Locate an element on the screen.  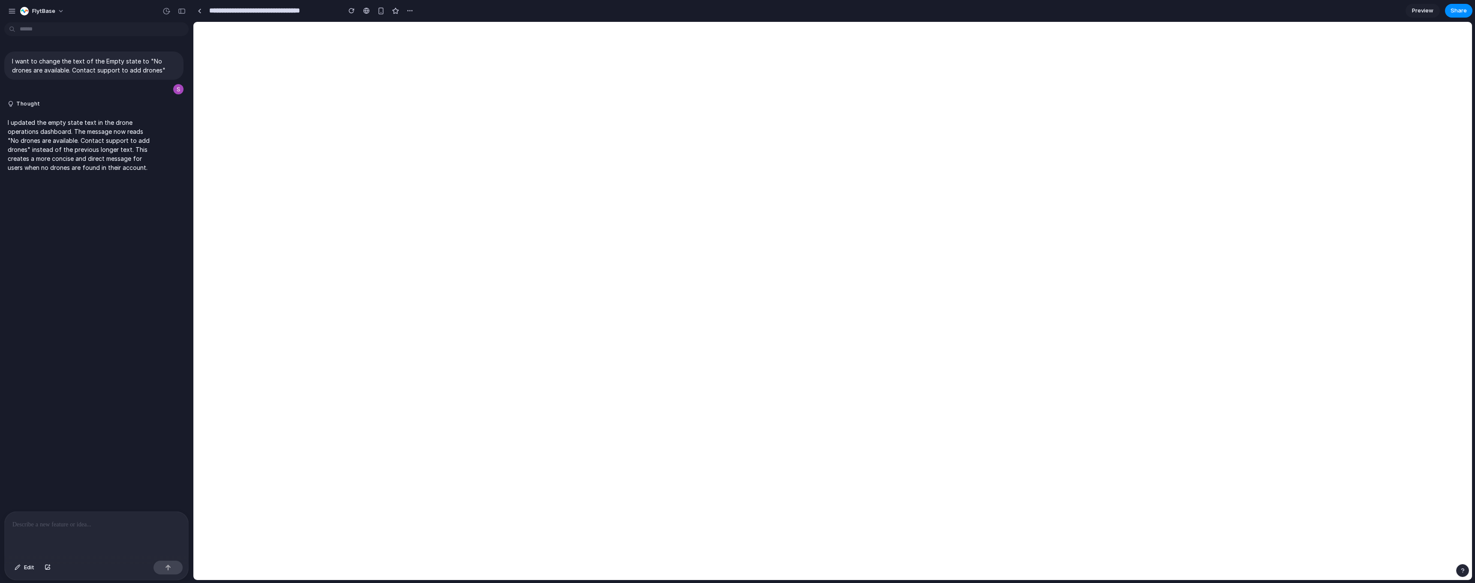
span: Preview is located at coordinates (1422, 11).